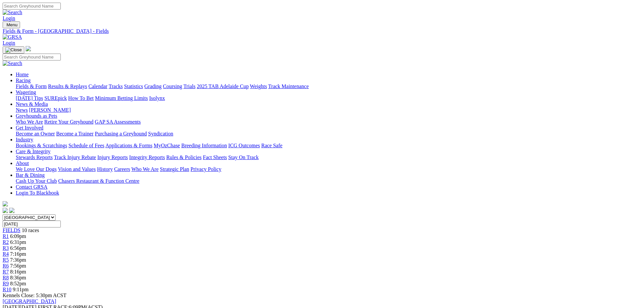  Describe the element at coordinates (6, 283) in the screenshot. I see `span: R9` at that location.